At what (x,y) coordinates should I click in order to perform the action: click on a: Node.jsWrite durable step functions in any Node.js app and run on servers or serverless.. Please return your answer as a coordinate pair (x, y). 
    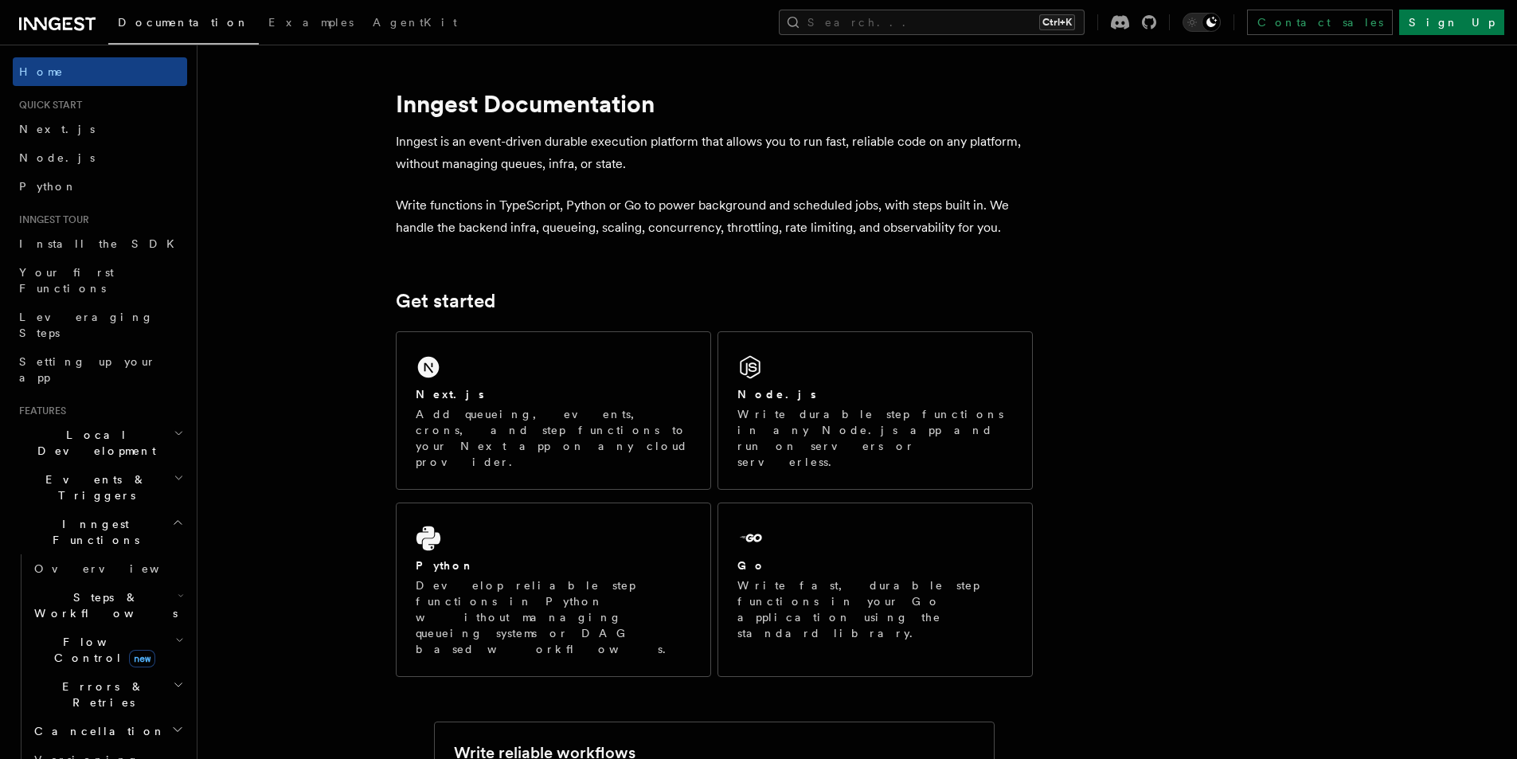
    Looking at the image, I should click on (875, 410).